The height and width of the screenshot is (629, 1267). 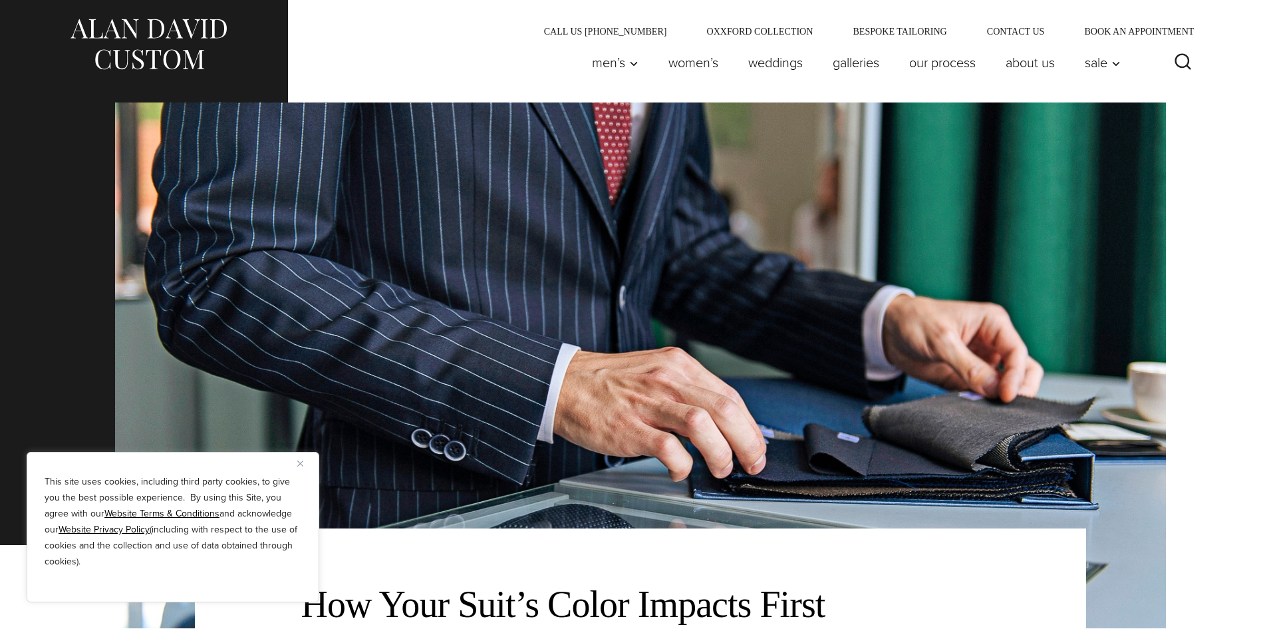 What do you see at coordinates (148, 44) in the screenshot?
I see `img: Alan David Custom` at bounding box center [148, 44].